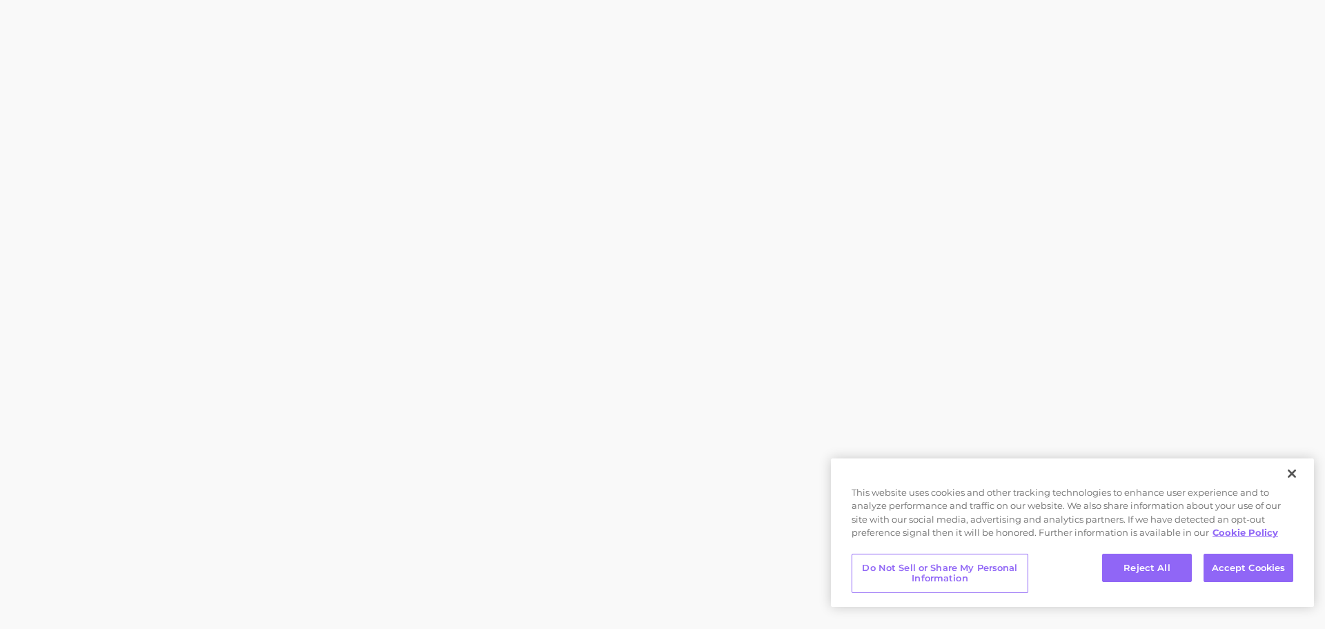 This screenshot has height=629, width=1325. I want to click on button: Reject All, so click(1147, 568).